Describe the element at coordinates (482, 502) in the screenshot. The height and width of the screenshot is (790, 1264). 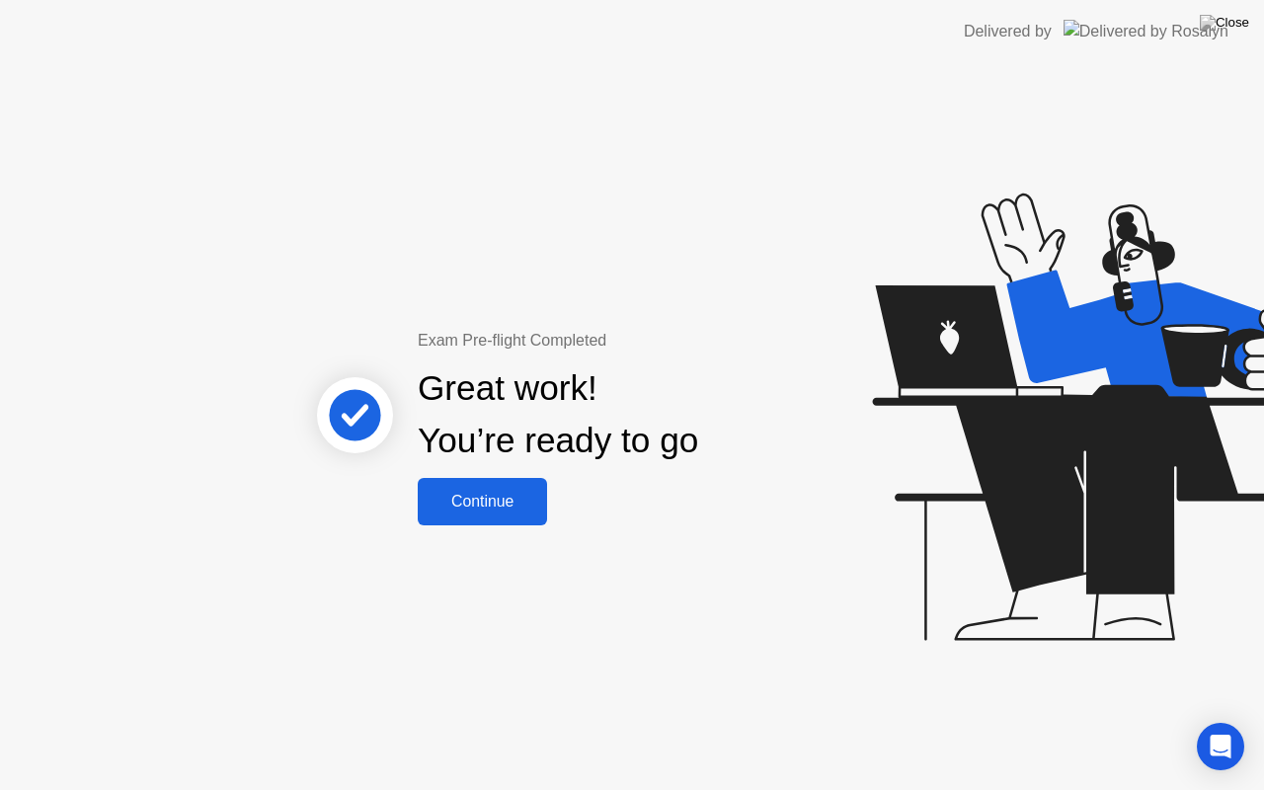
I see `div: Continue` at that location.